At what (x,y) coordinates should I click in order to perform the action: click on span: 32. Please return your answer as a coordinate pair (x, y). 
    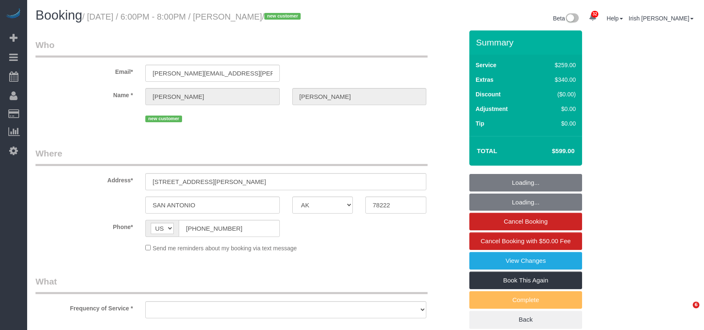
    Looking at the image, I should click on (595, 14).